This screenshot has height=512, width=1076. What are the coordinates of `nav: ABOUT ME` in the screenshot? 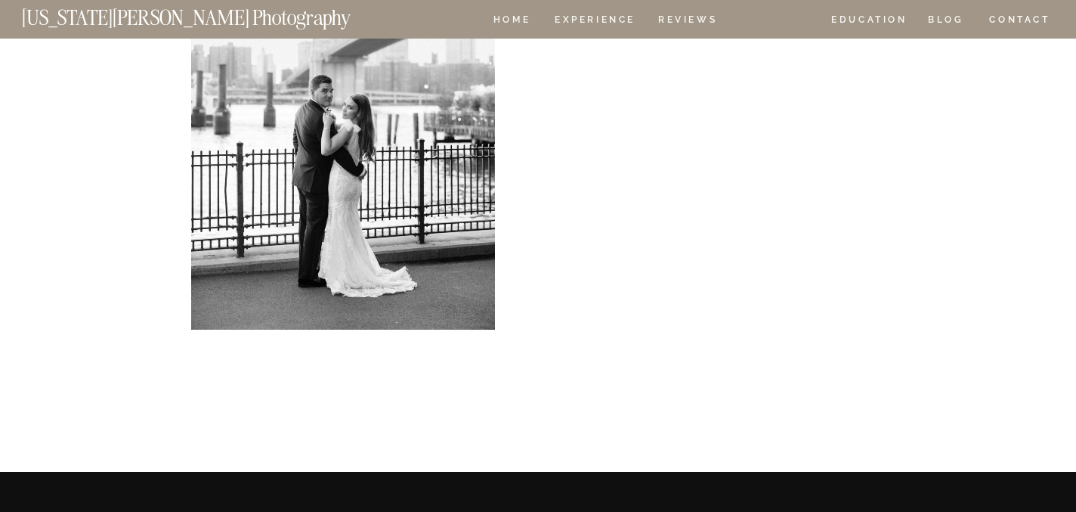 It's located at (774, 21).